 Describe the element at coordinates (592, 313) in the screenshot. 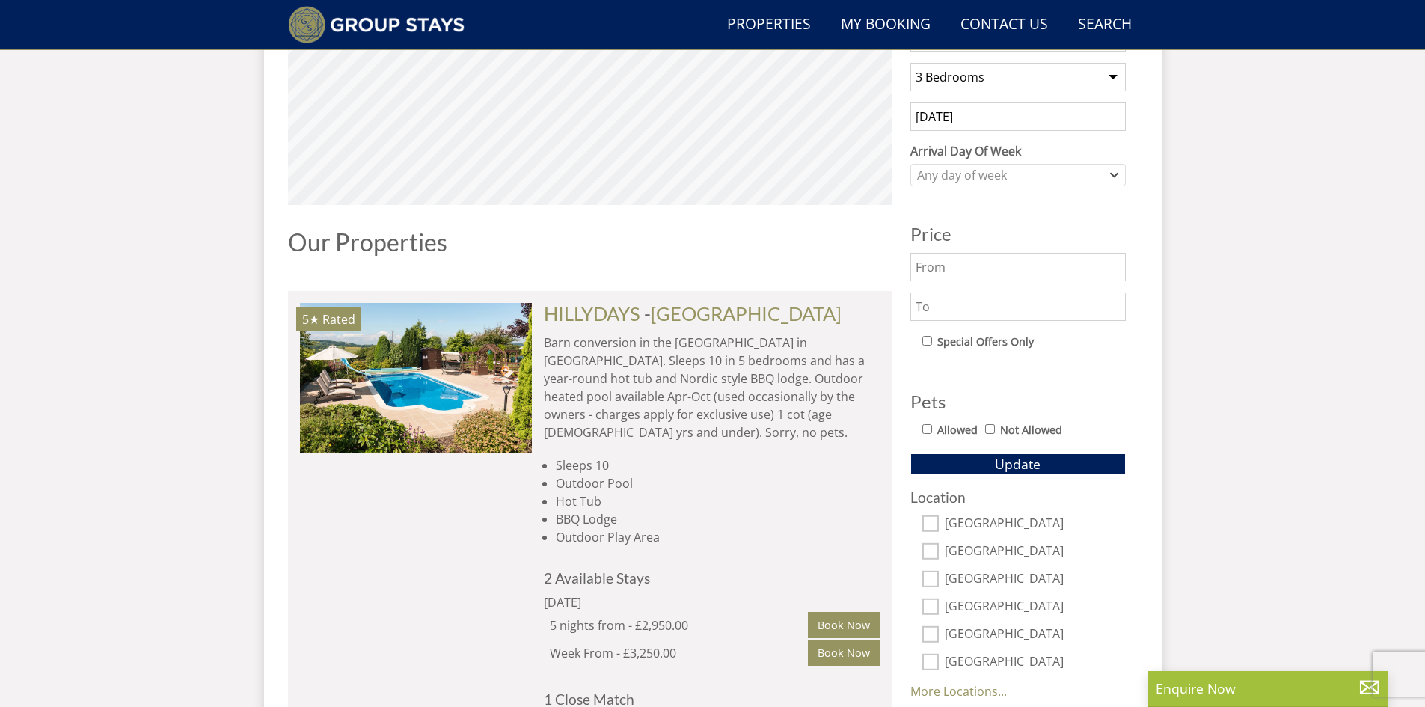

I see `a: HILLYDAYS` at that location.